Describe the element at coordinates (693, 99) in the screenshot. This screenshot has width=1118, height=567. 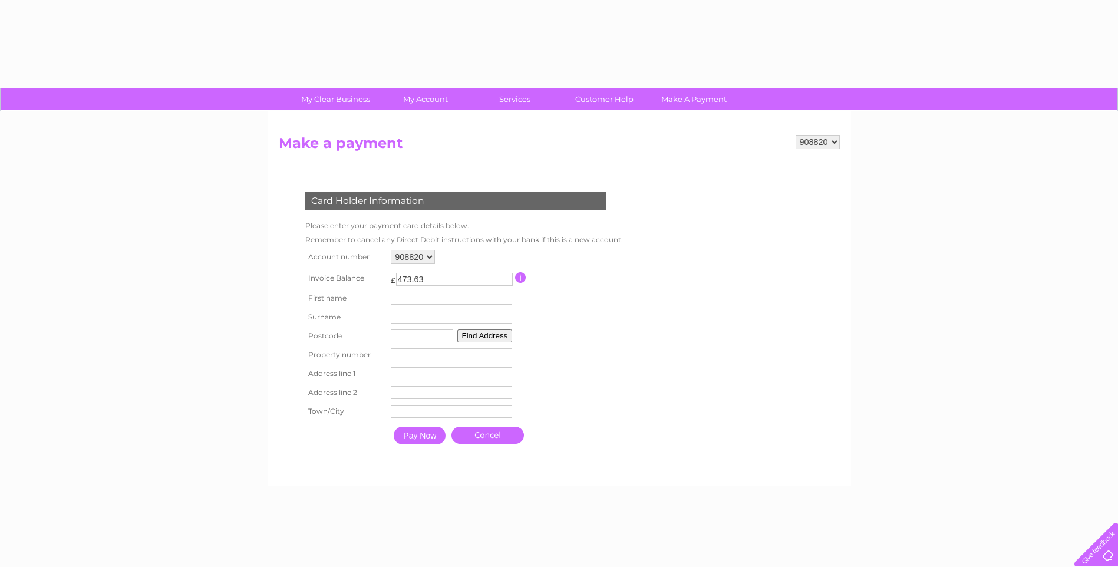
I see `a: Make A Payment` at that location.